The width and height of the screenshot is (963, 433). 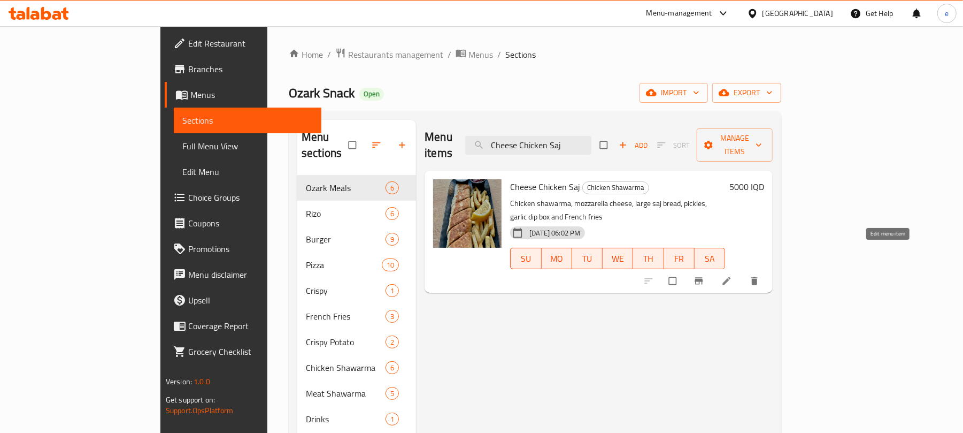 I want to click on span: Crispy, so click(x=345, y=290).